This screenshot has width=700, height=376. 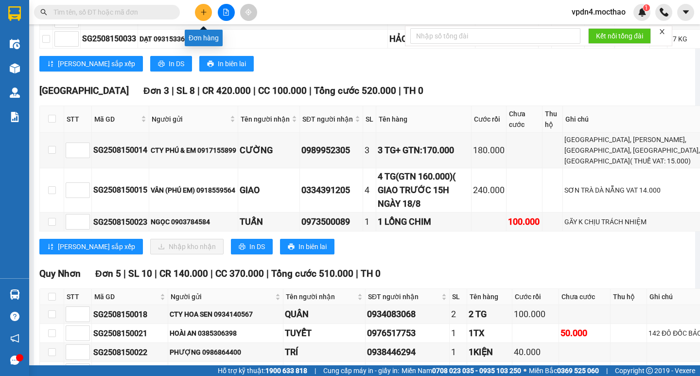 What do you see at coordinates (320, 296) in the screenshot?
I see `span: Tên người nhận` at bounding box center [320, 296].